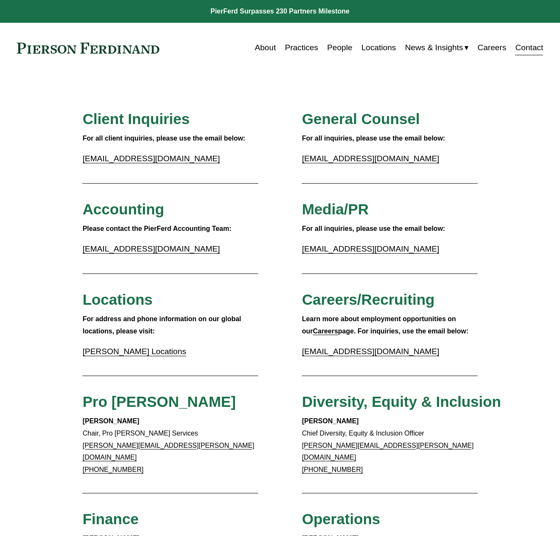  What do you see at coordinates (335, 209) in the screenshot?
I see `span: Media/PR` at bounding box center [335, 209].